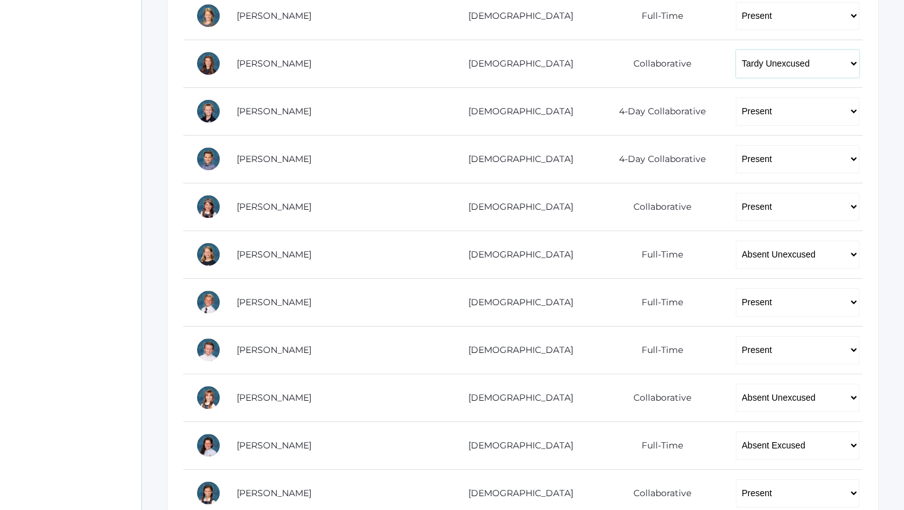  What do you see at coordinates (208, 159) in the screenshot?
I see `div: James Bernardi` at bounding box center [208, 159].